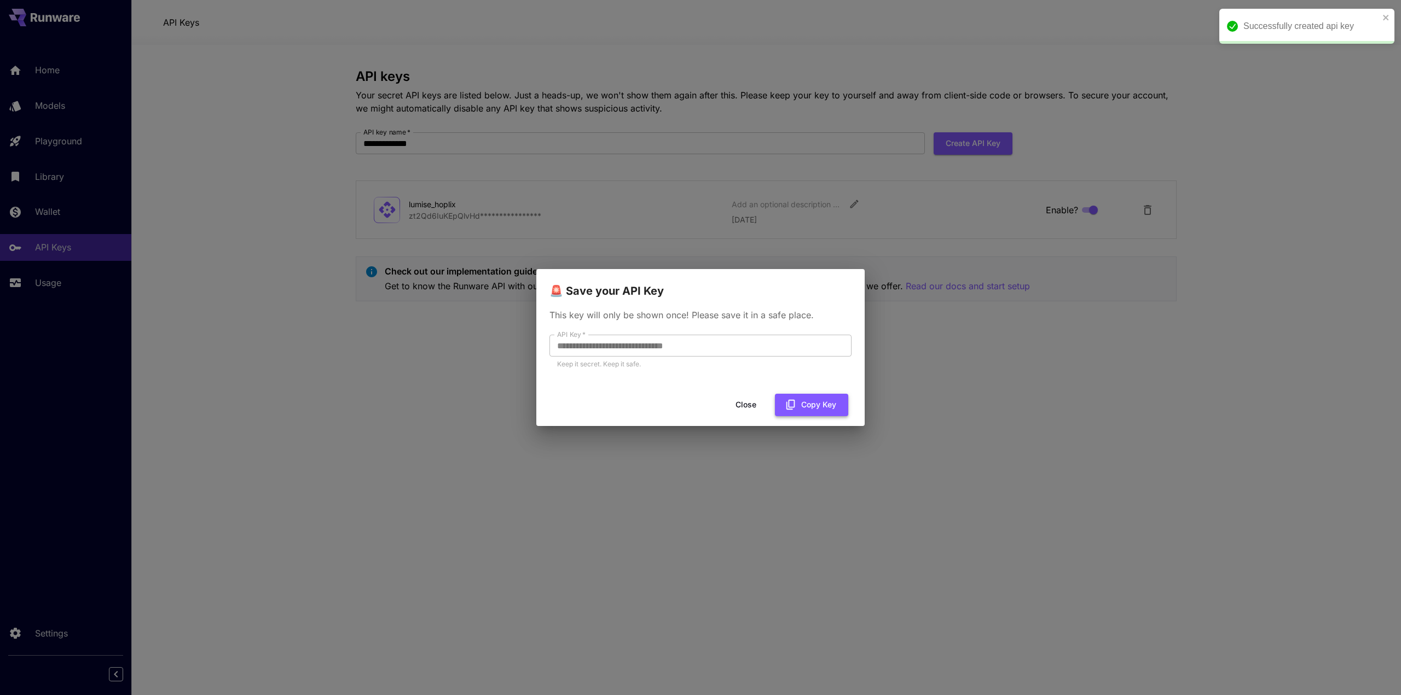 This screenshot has height=695, width=1401. Describe the element at coordinates (811, 405) in the screenshot. I see `button: Copy Key` at that location.